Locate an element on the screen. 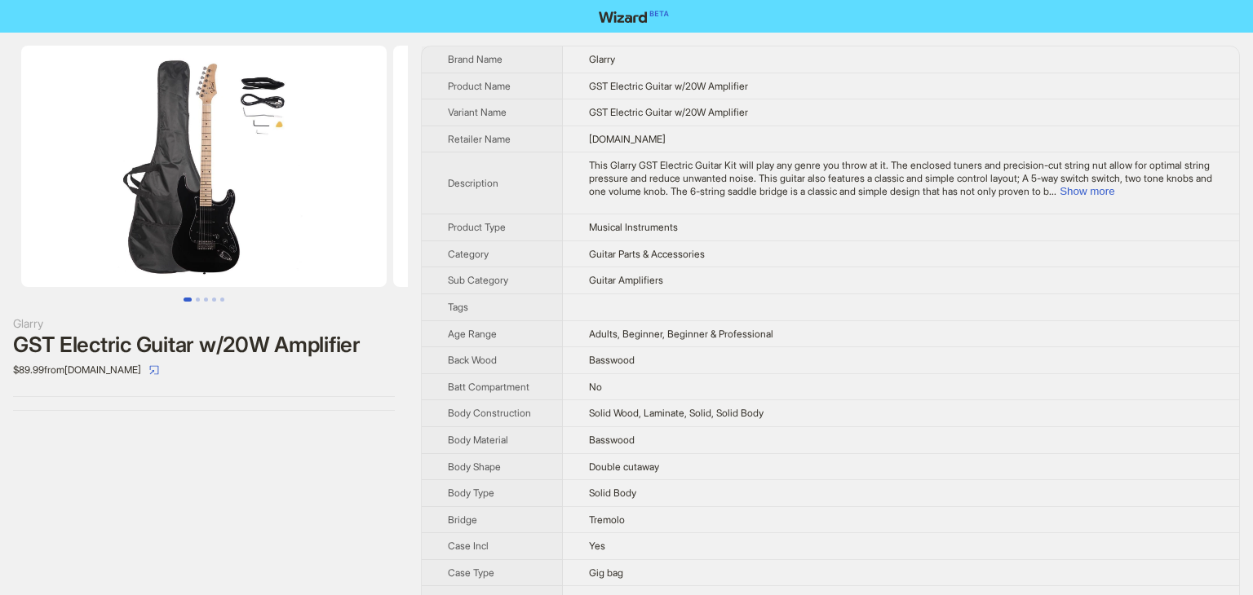 Image resolution: width=1253 pixels, height=595 pixels. span: Bridge is located at coordinates (463, 520).